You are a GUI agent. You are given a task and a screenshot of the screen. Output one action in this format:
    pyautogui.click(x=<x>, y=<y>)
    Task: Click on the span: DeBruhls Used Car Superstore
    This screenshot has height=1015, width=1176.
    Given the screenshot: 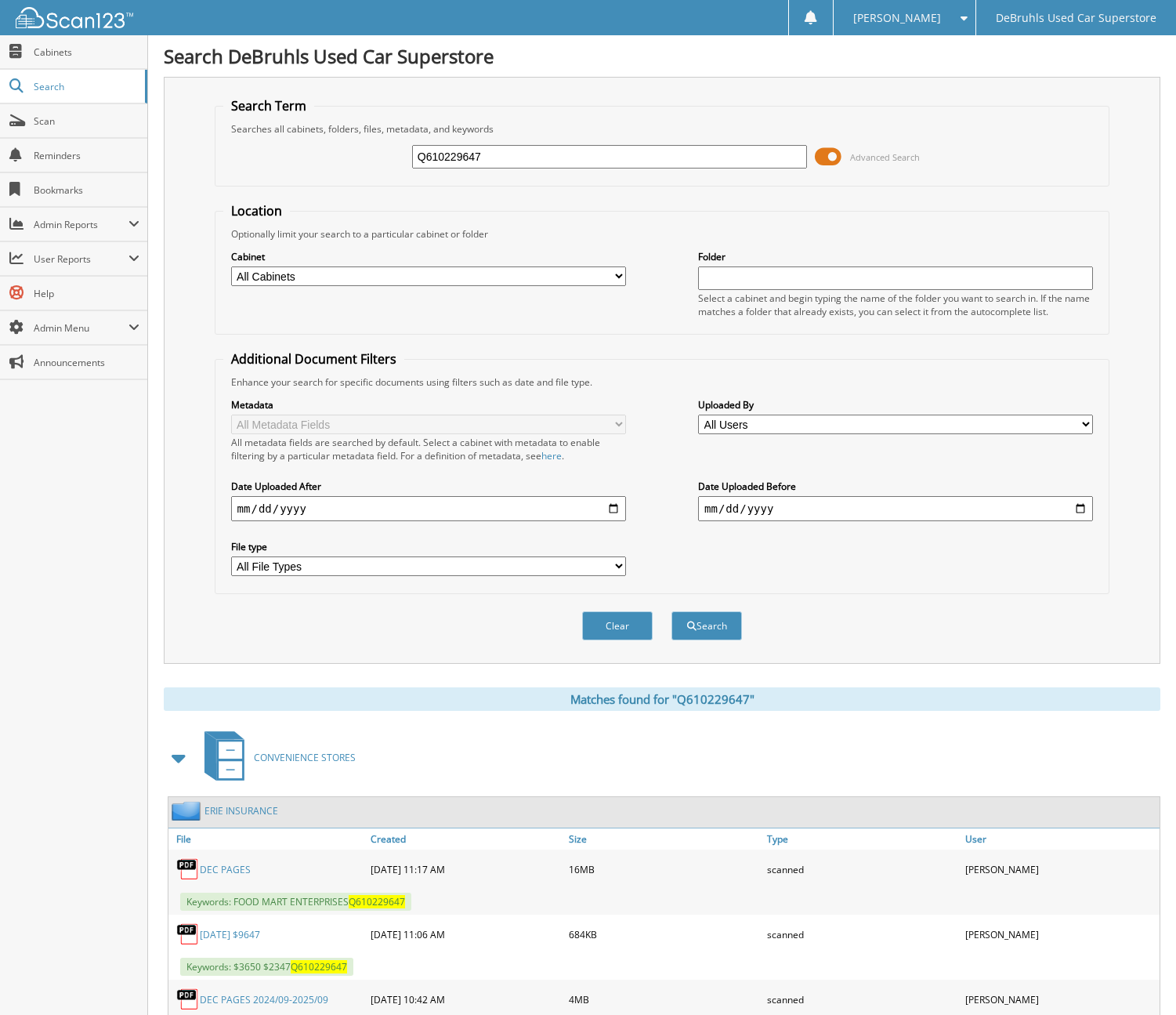 What is the action you would take?
    pyautogui.click(x=1076, y=18)
    